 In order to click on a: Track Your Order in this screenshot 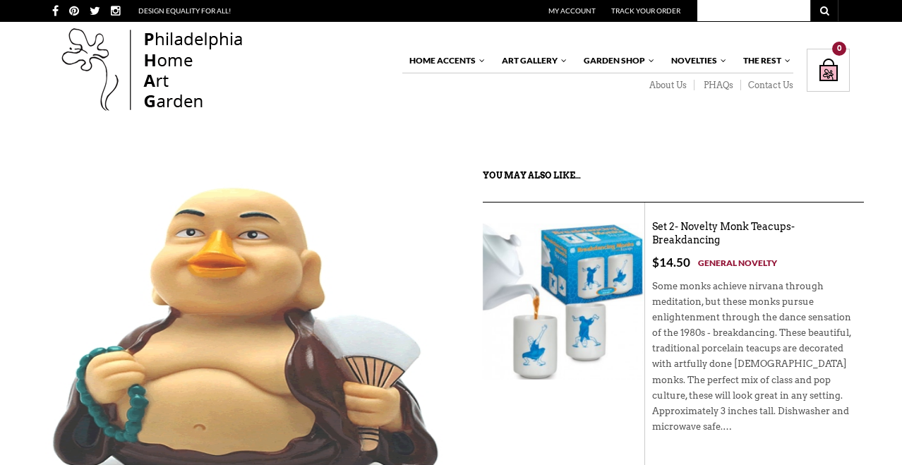, I will do `click(646, 11)`.